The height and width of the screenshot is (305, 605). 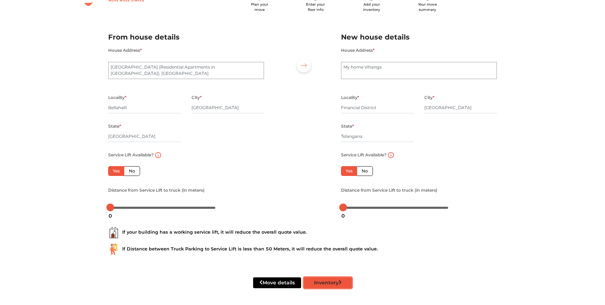 What do you see at coordinates (260, 7) in the screenshot?
I see `span: Plan your move` at bounding box center [260, 7].